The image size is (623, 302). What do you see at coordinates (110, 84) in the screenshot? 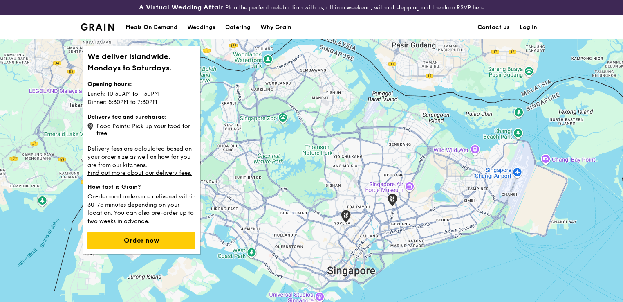
I see `strong: Opening hours:` at bounding box center [110, 84].